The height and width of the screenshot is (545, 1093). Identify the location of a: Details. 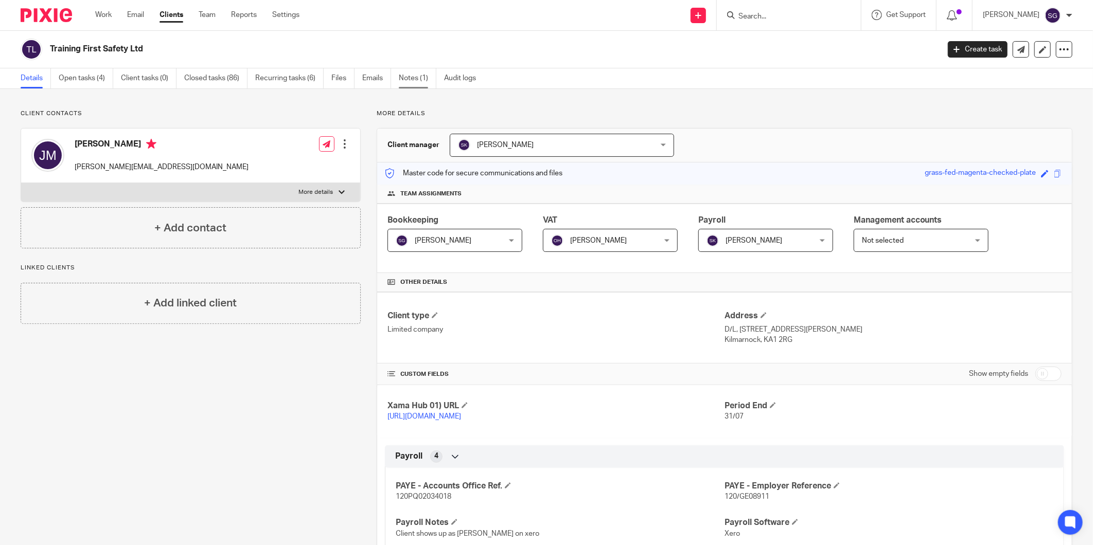
(36, 78).